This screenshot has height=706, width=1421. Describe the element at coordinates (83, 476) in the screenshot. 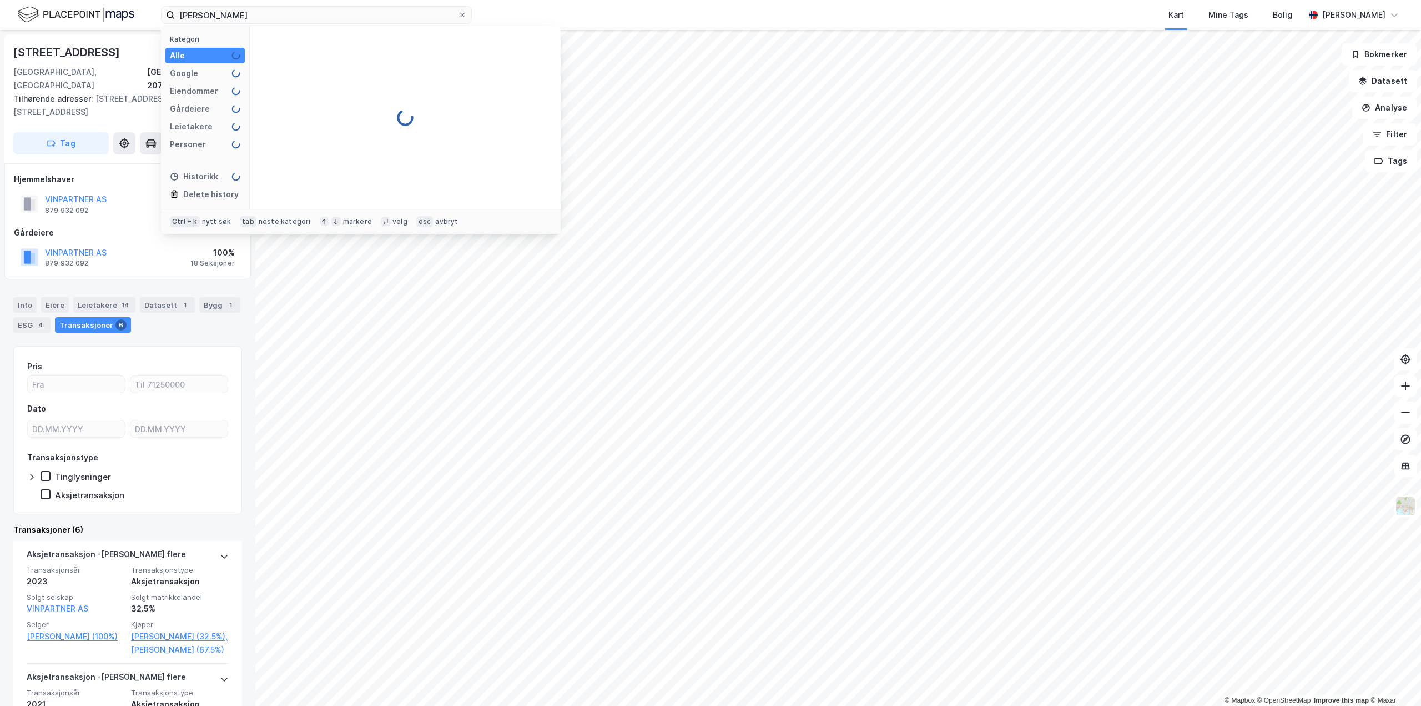

I see `div: Tinglysninger` at that location.